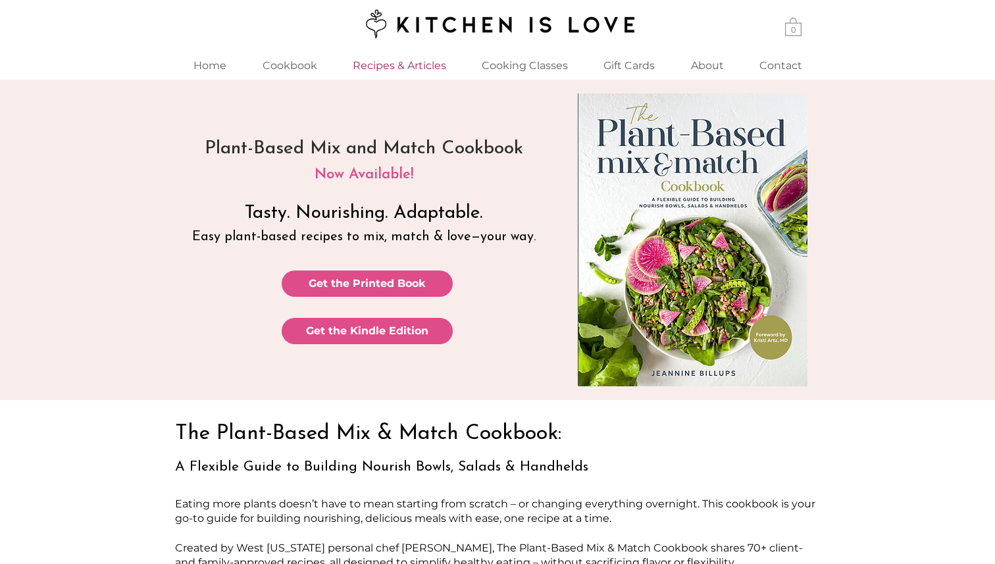 The image size is (995, 564). I want to click on nav: Site, so click(498, 65).